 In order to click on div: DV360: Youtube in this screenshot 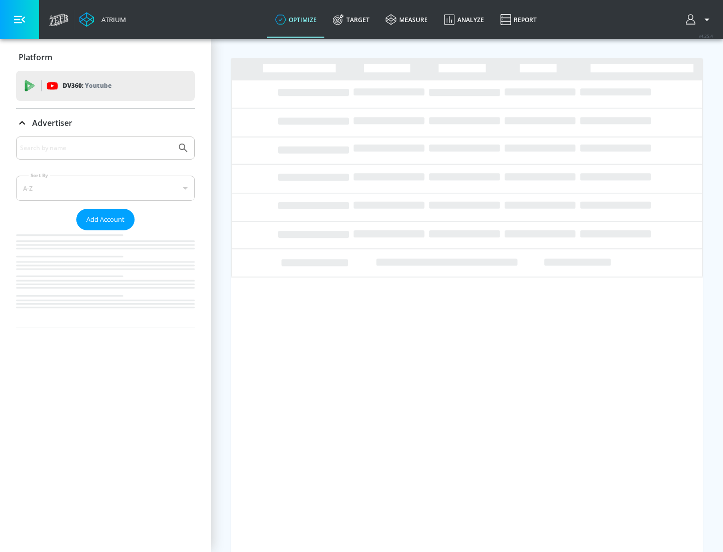, I will do `click(105, 86)`.